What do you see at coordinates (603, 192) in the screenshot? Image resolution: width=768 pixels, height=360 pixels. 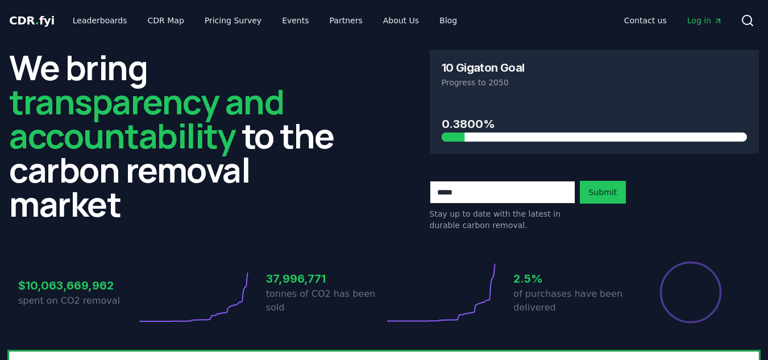 I see `button: Submit` at bounding box center [603, 192].